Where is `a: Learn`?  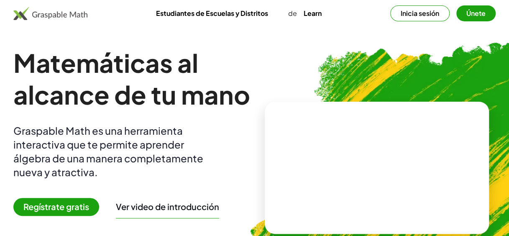 a: Learn is located at coordinates (312, 13).